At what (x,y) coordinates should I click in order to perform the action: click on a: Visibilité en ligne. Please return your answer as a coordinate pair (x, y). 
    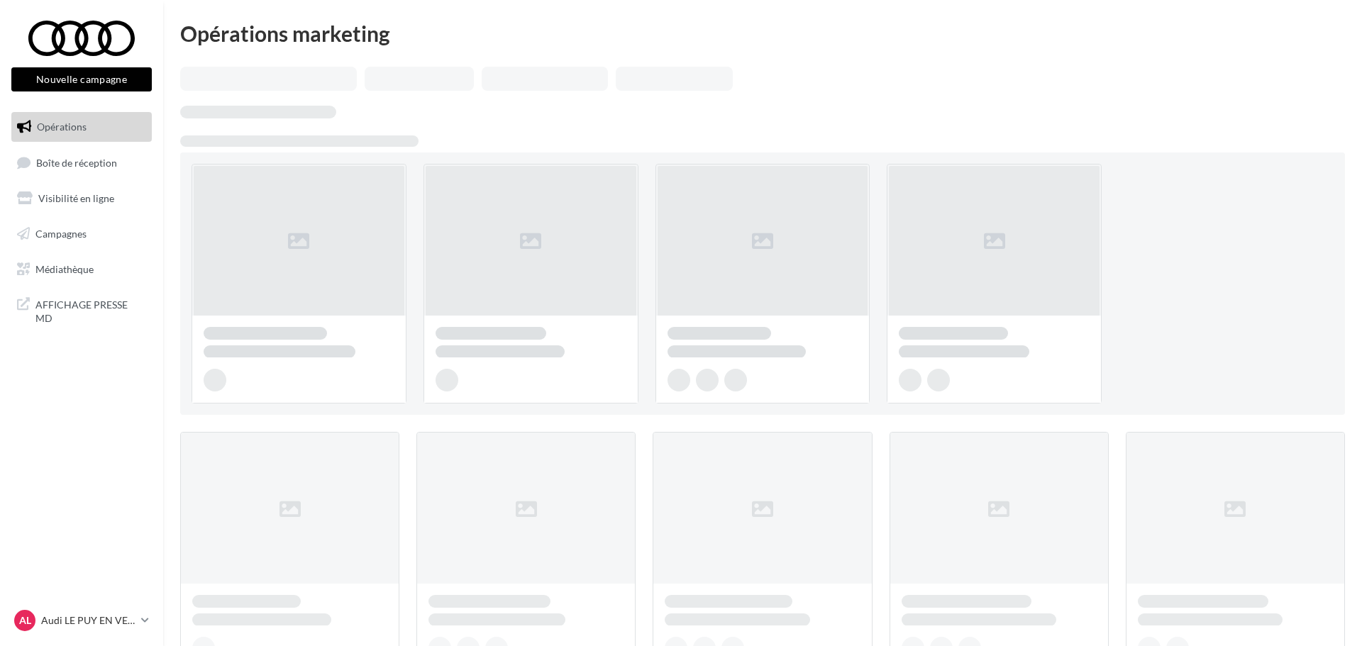
    Looking at the image, I should click on (82, 199).